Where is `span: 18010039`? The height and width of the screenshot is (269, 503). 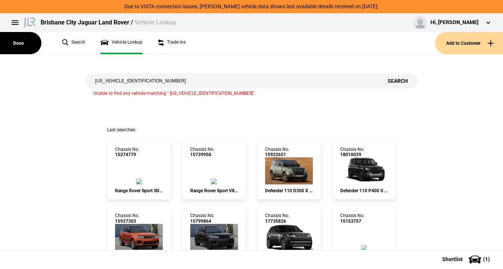 span: 18010039 is located at coordinates (352, 155).